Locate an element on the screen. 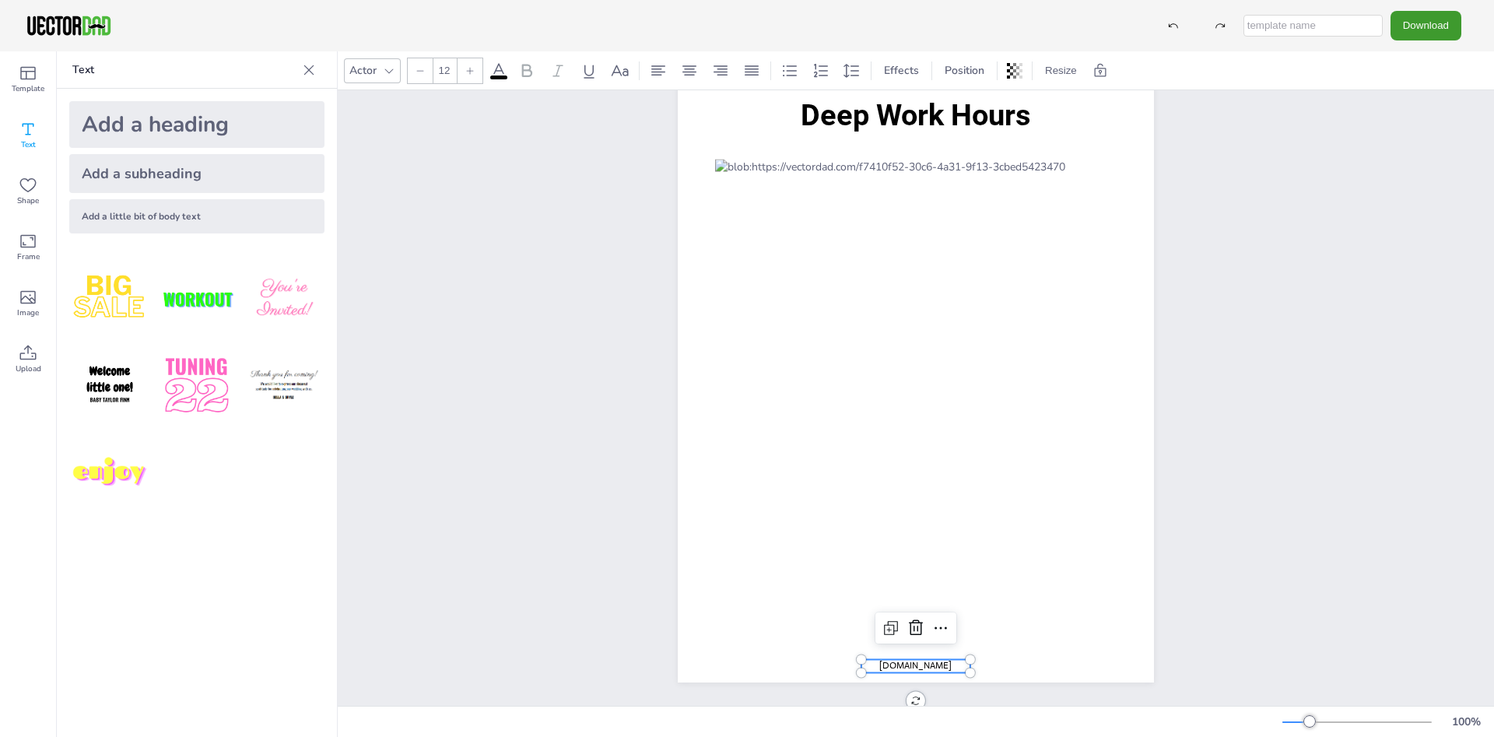 The width and height of the screenshot is (1494, 737). div: Add a little bit of body text is located at coordinates (197, 216).